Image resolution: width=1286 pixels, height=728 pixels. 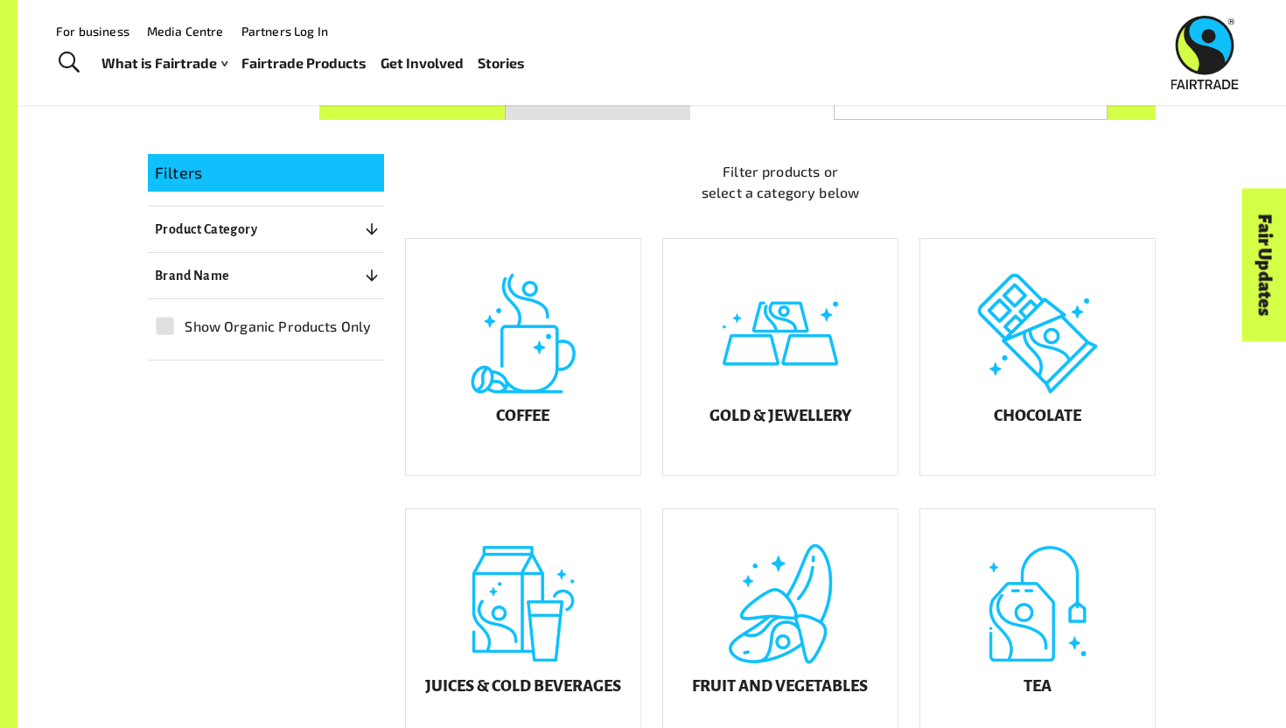 What do you see at coordinates (780, 357) in the screenshot?
I see `a: Gold & Jewellery` at bounding box center [780, 357].